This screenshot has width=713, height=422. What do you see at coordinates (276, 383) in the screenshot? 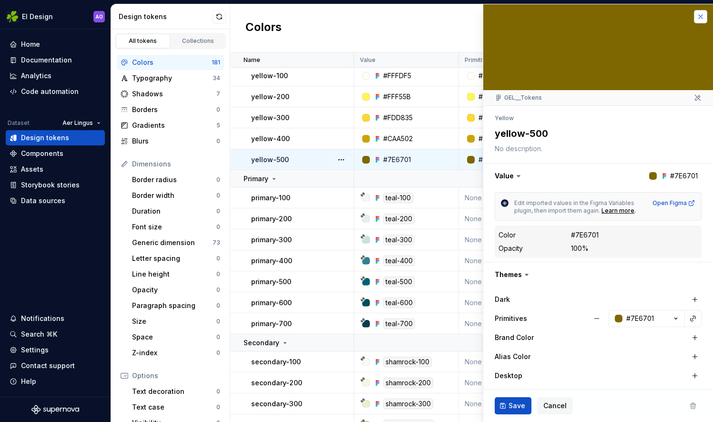
I see `p: secondary-200` at bounding box center [276, 383].